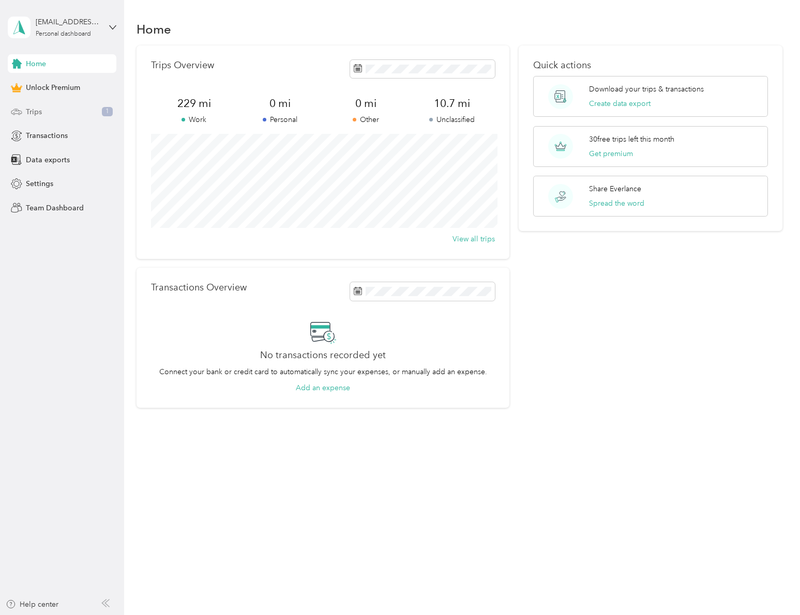 Image resolution: width=800 pixels, height=615 pixels. I want to click on button: Help center, so click(32, 604).